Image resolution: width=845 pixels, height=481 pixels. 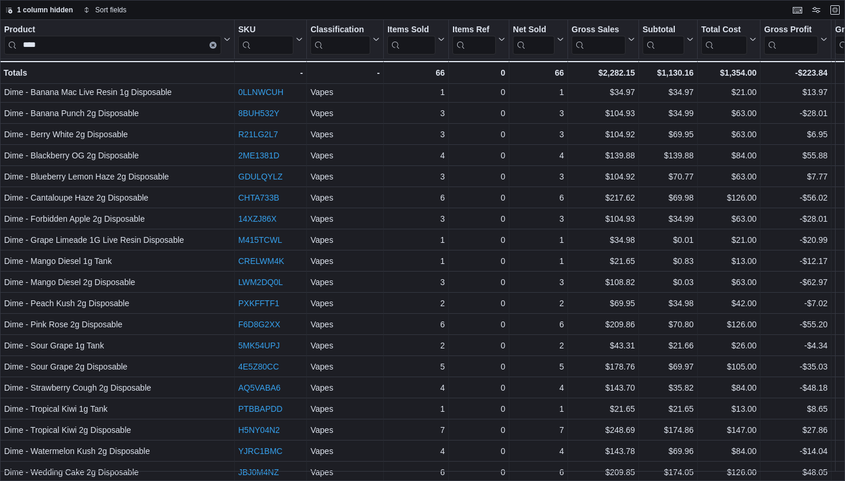 I want to click on div: 0, so click(x=479, y=73).